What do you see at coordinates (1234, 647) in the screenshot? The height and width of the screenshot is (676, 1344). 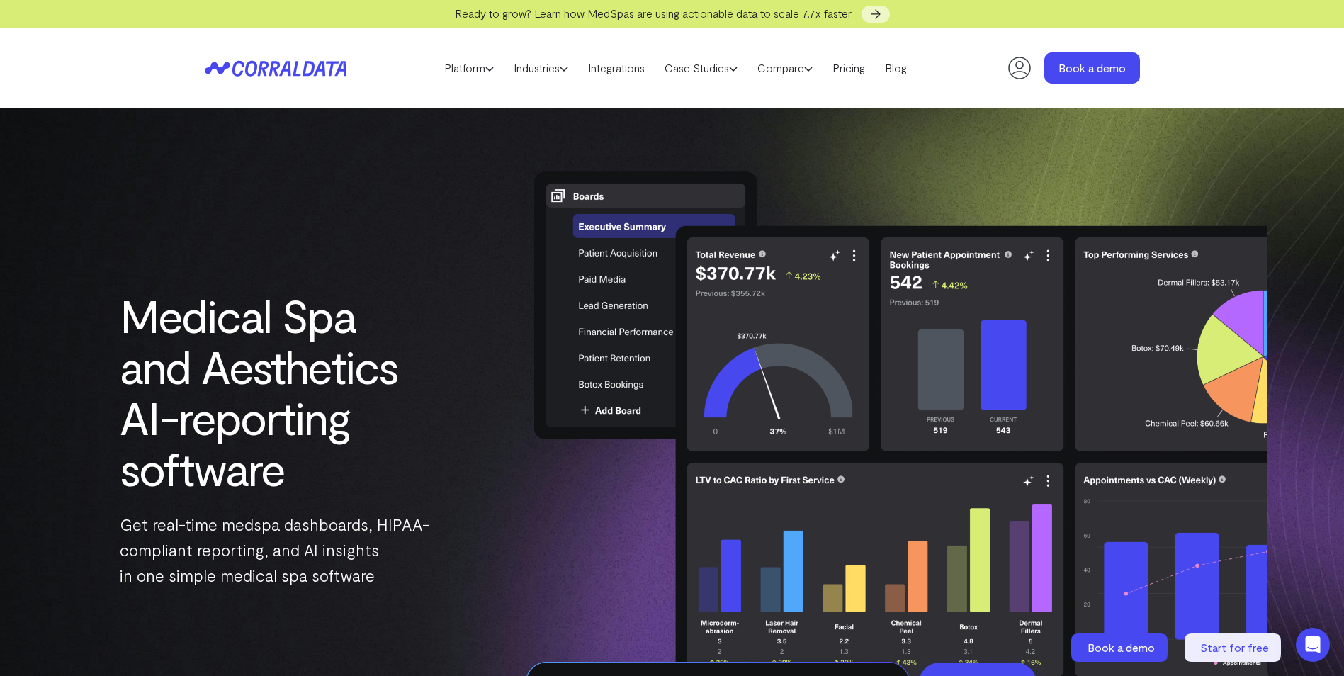 I see `a: Start for free` at bounding box center [1234, 647].